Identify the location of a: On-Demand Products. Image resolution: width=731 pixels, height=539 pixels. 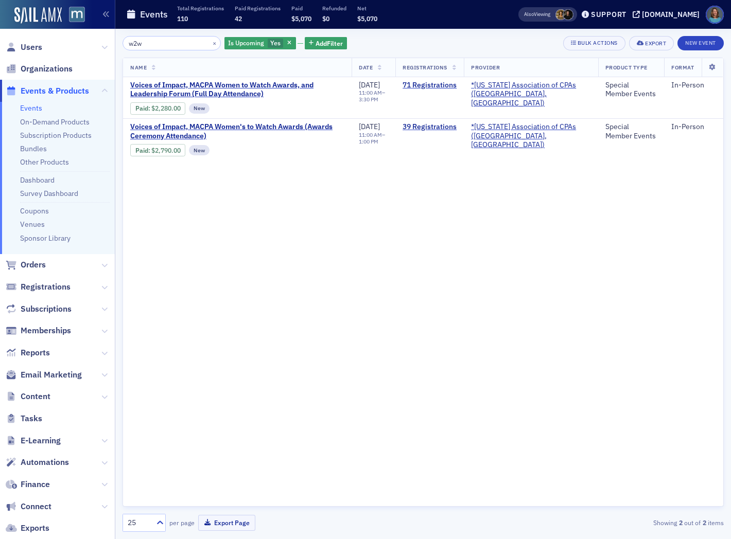
(55, 122).